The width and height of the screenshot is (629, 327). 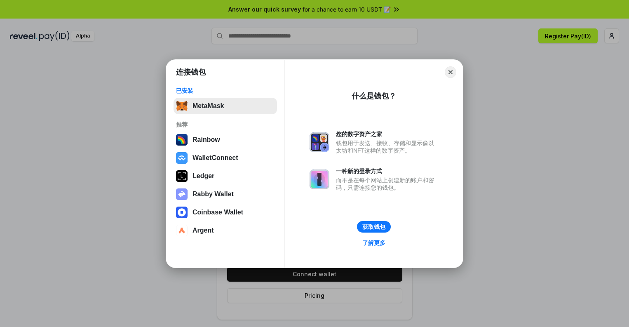 What do you see at coordinates (215, 158) in the screenshot?
I see `div: WalletConnect` at bounding box center [215, 158].